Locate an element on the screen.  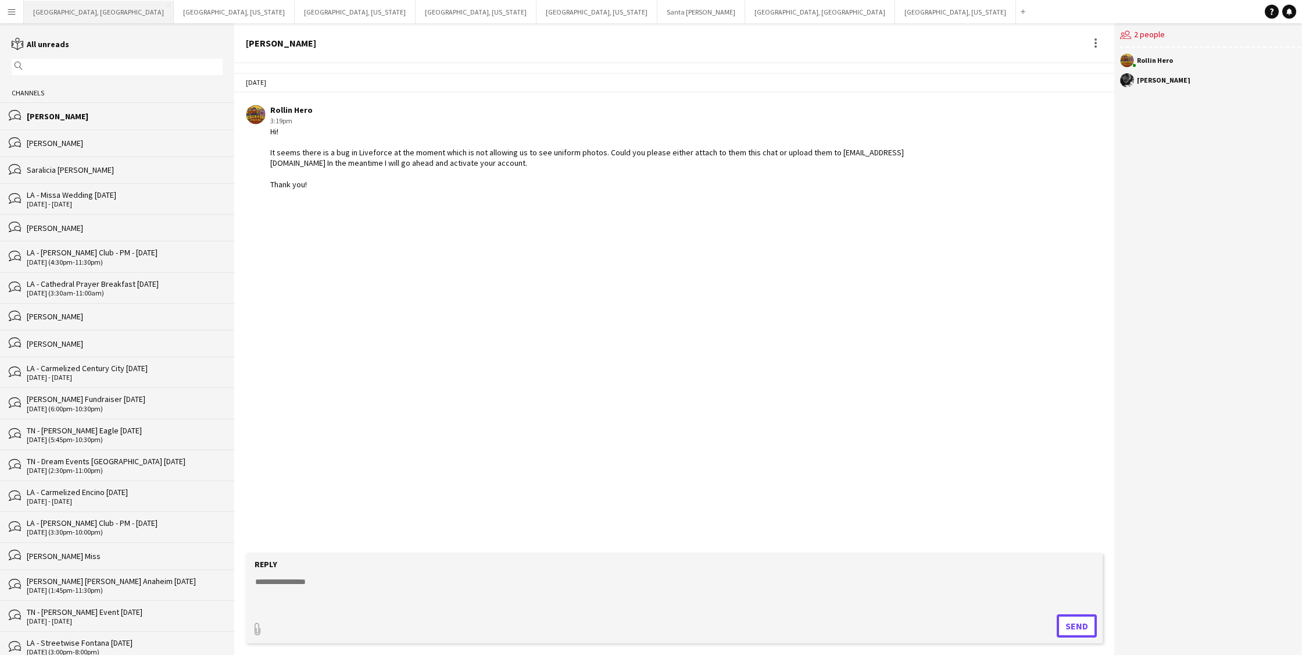
div: 2 people is located at coordinates (1211, 35).